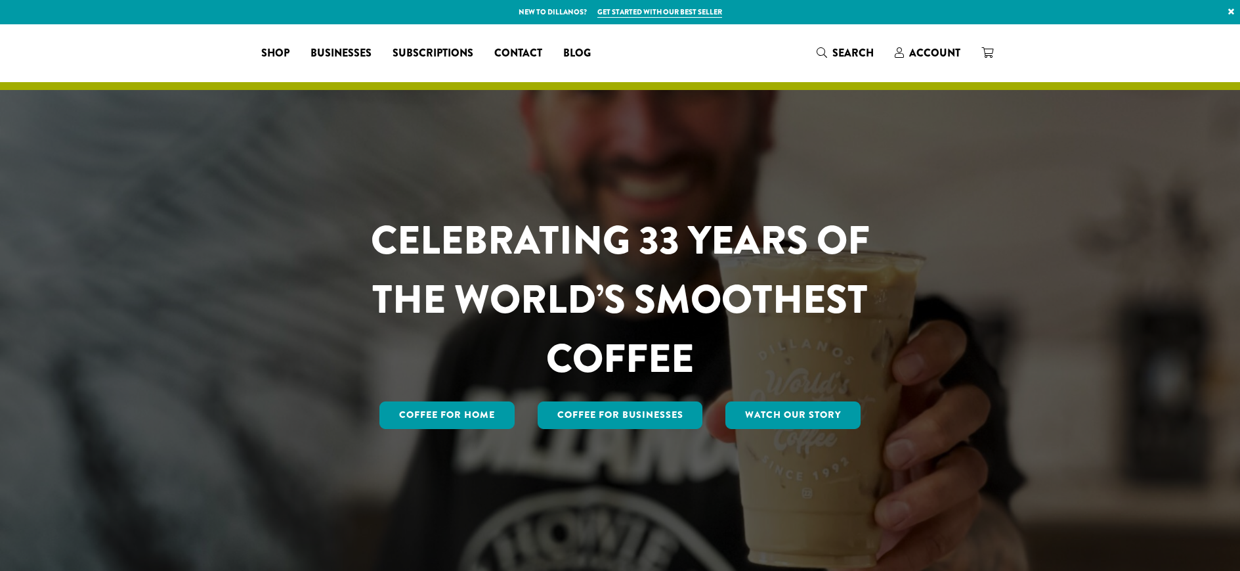 The image size is (1240, 571). I want to click on span: Subscriptions, so click(433, 53).